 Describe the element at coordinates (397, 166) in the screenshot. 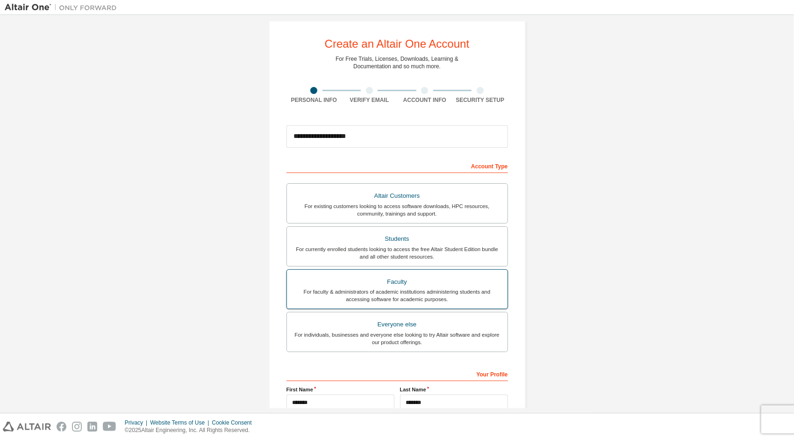

I see `div: Account Type` at that location.